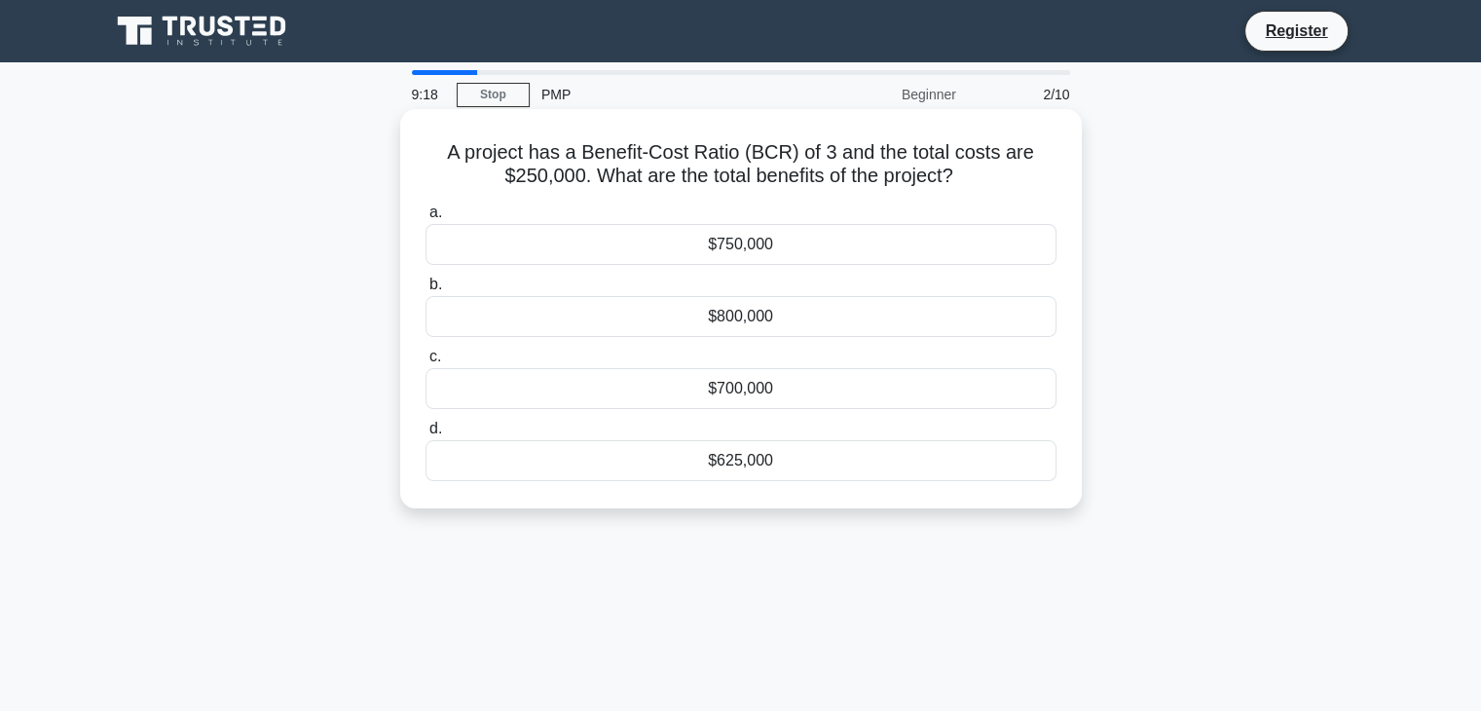 The width and height of the screenshot is (1481, 711). Describe the element at coordinates (741, 389) in the screenshot. I see `div: $700,000` at that location.